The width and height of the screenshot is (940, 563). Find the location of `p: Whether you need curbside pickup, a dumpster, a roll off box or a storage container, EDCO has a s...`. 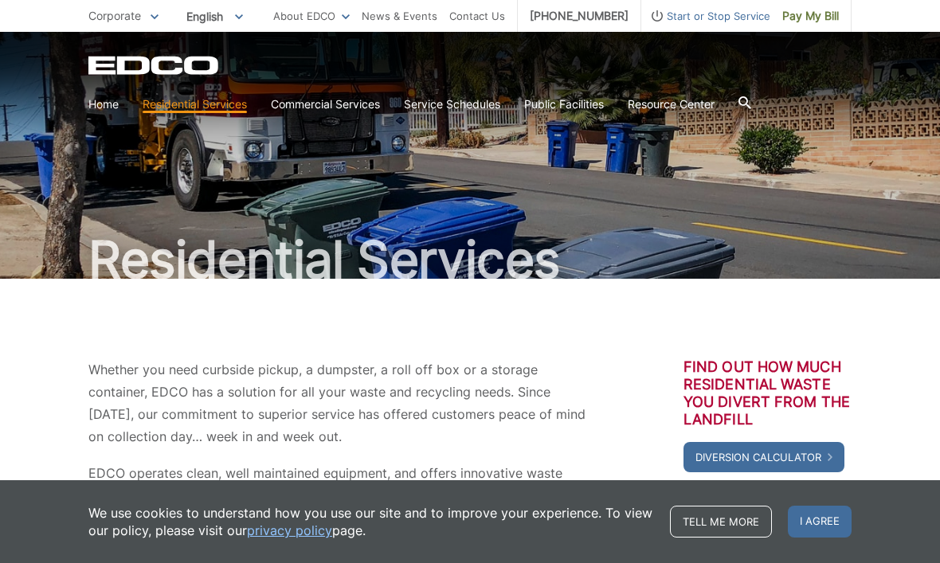

p: Whether you need curbside pickup, a dumpster, a roll off box or a storage container, EDCO has a s... is located at coordinates (338, 403).